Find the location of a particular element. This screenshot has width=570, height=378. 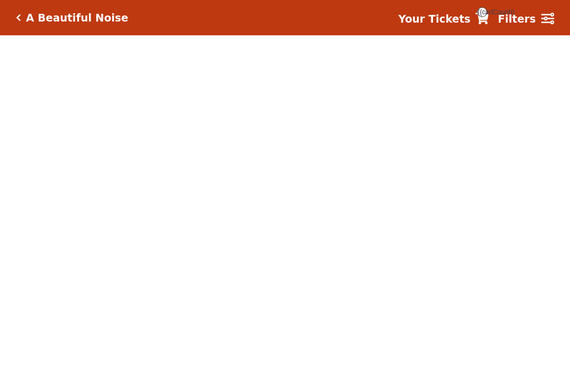

a: Your Tickets {{cartCount}} is located at coordinates (443, 19).